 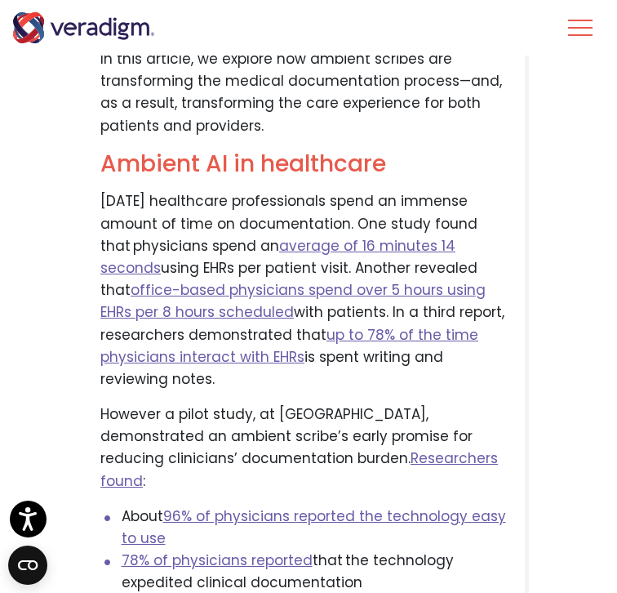 What do you see at coordinates (289, 345) in the screenshot?
I see `a: up to 78% of the time physicians interact with EHRs` at bounding box center [289, 345].